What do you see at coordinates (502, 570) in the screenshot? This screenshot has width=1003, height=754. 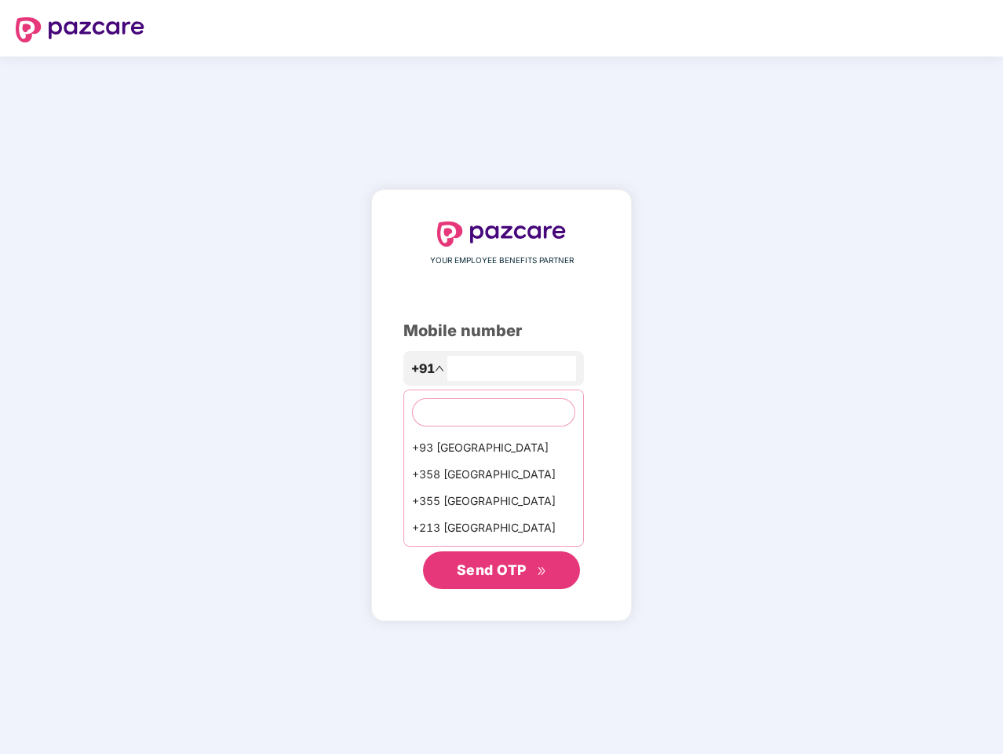 I see `button: Send OTPdouble-right` at bounding box center [502, 570].